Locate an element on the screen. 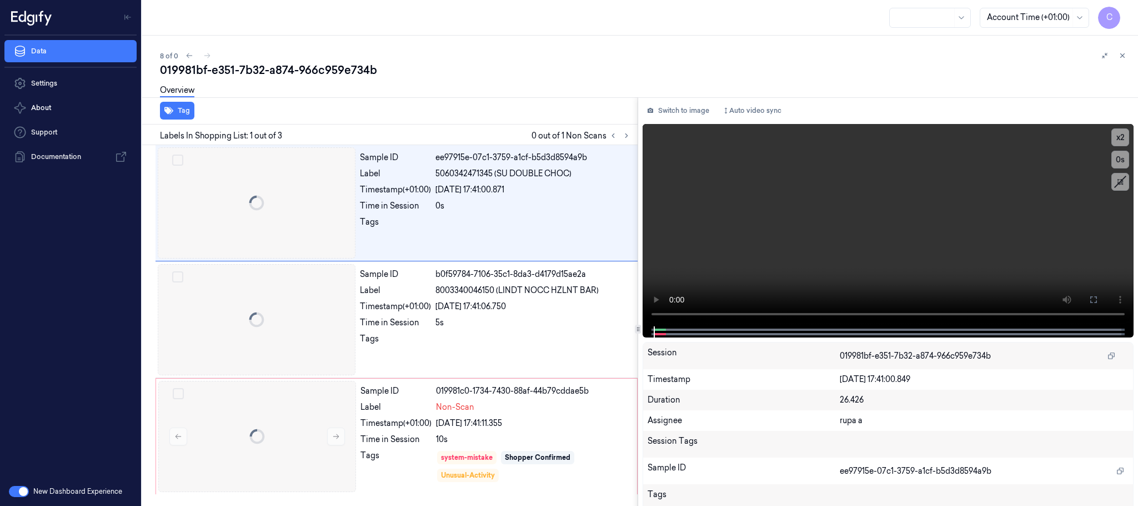 Image resolution: width=1138 pixels, height=506 pixels. button: Switch to image is located at coordinates (678, 111).